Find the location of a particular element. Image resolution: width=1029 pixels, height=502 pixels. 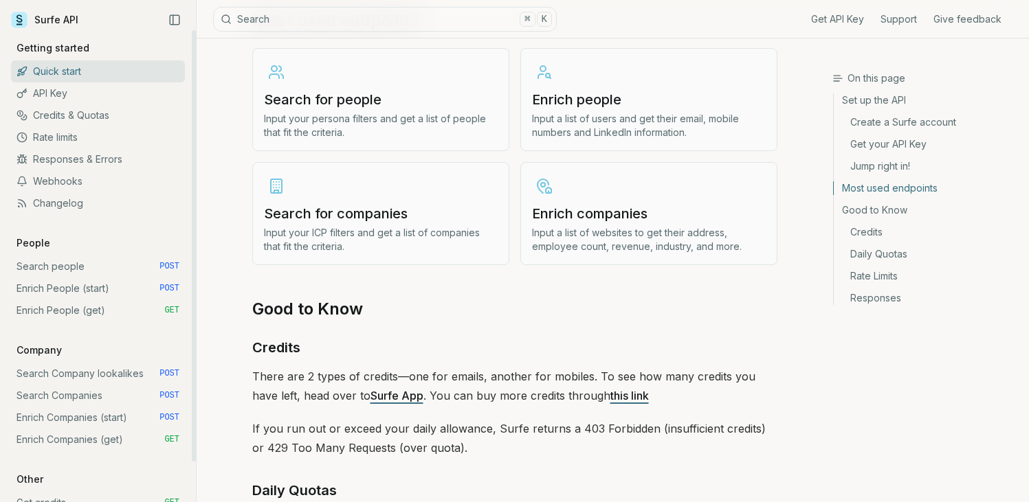

p: Getting started is located at coordinates (53, 48).